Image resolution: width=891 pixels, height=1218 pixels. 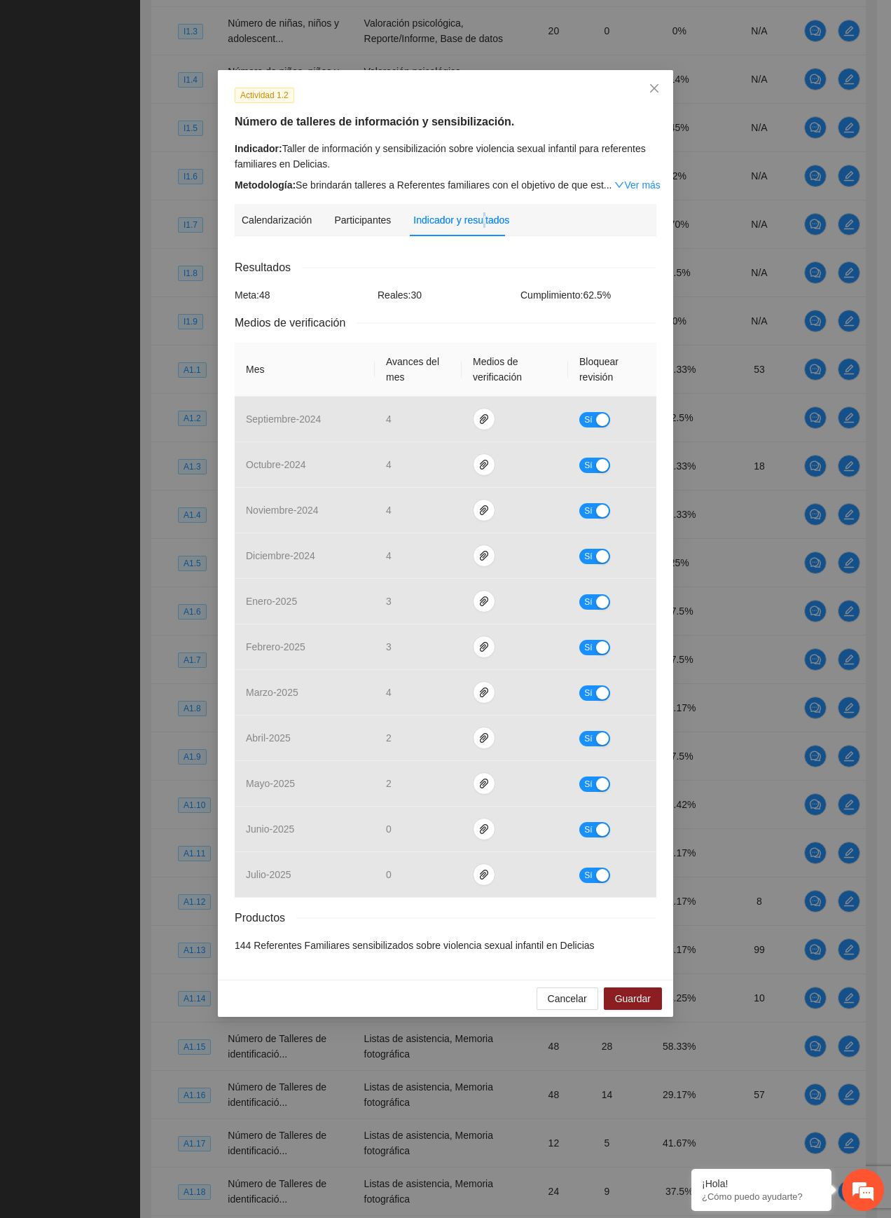 What do you see at coordinates (259, 149) in the screenshot?
I see `strong: Indicador:` at bounding box center [259, 149].